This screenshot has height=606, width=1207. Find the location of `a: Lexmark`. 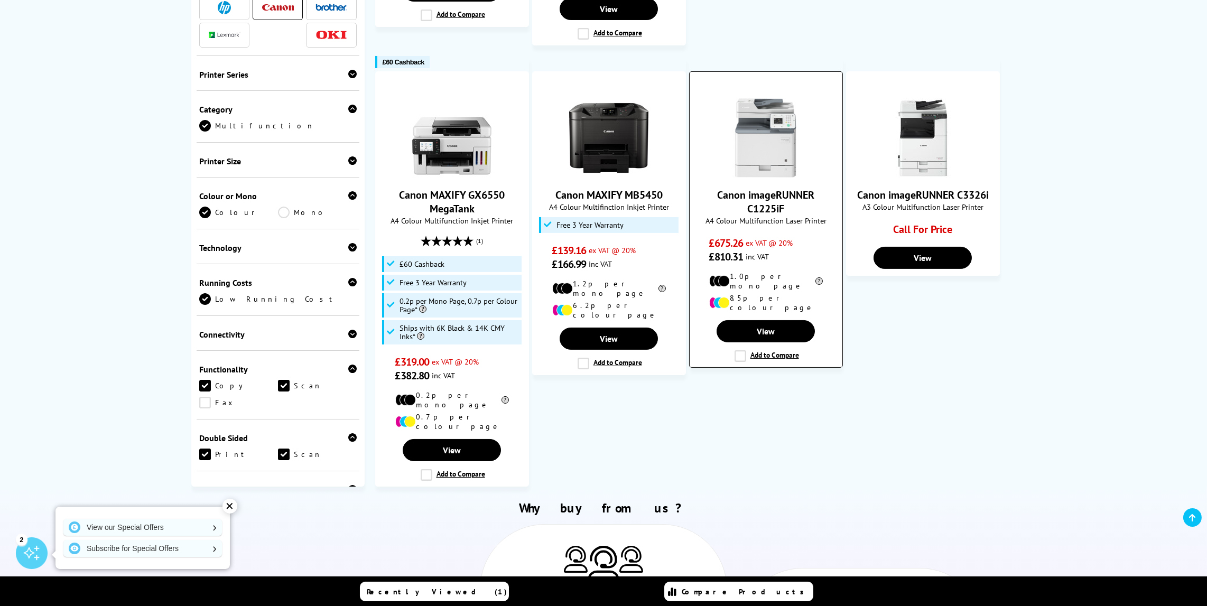

a: Lexmark is located at coordinates (225, 35).